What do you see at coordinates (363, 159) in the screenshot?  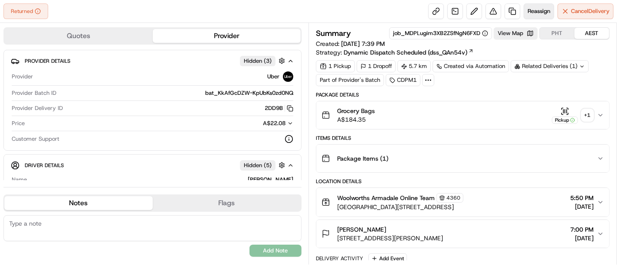 I see `span: Package Items ( 1 )` at bounding box center [363, 159].